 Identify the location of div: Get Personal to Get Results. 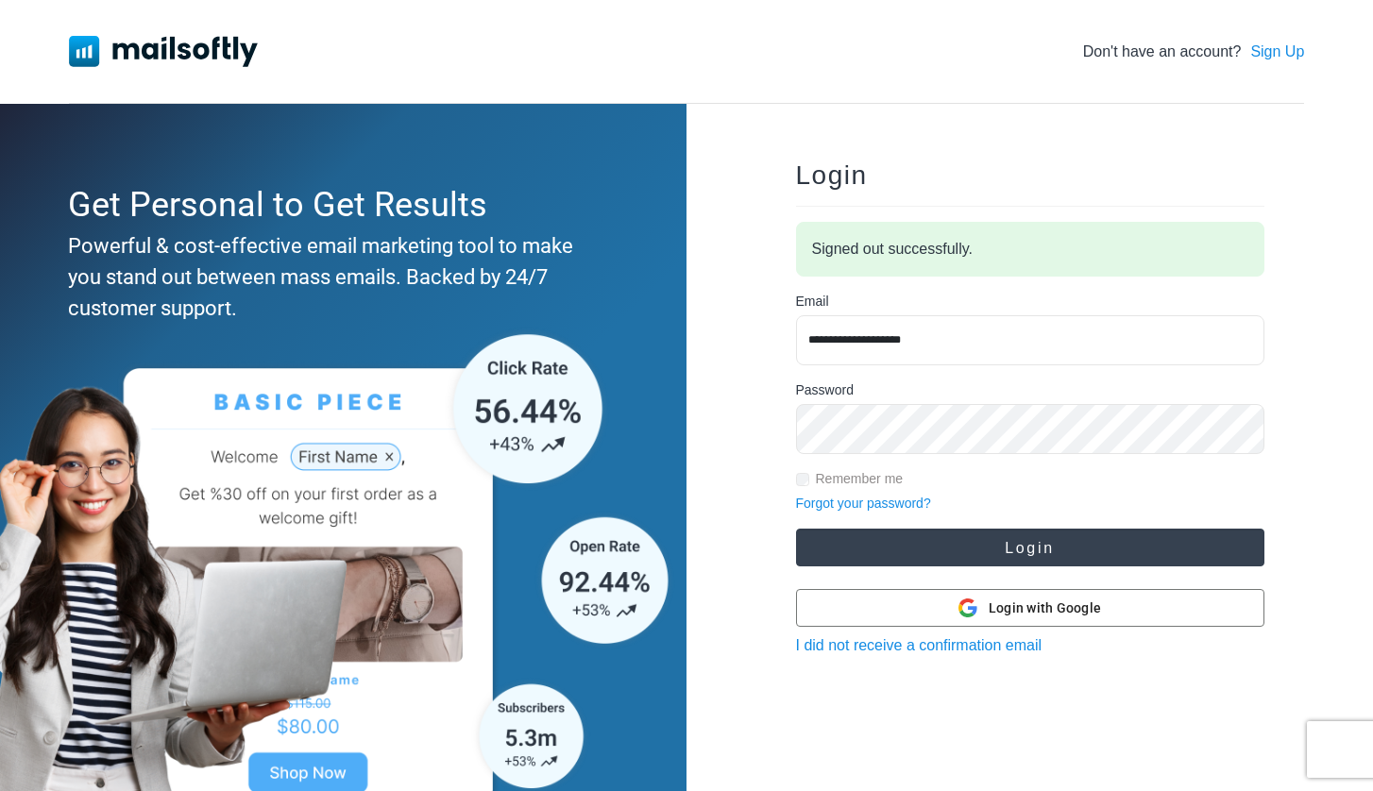
(339, 205).